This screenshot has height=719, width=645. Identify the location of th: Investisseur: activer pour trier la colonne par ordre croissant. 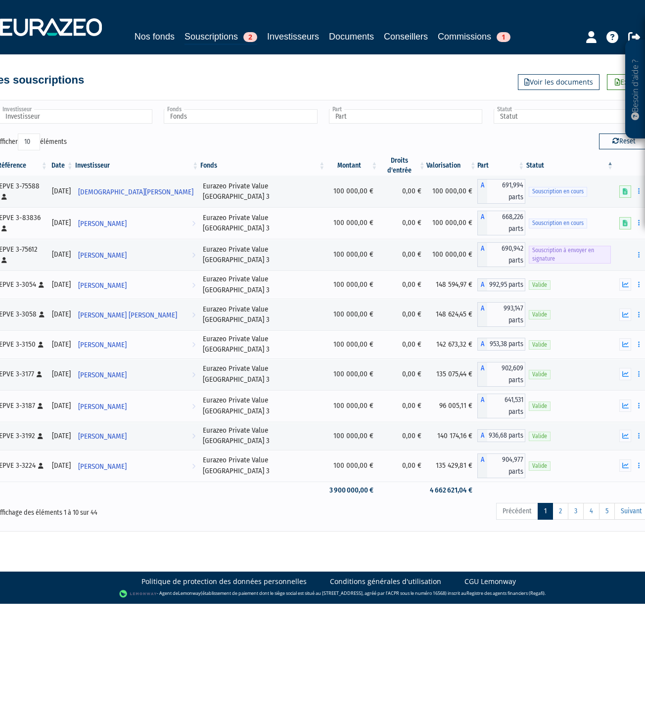
(137, 166).